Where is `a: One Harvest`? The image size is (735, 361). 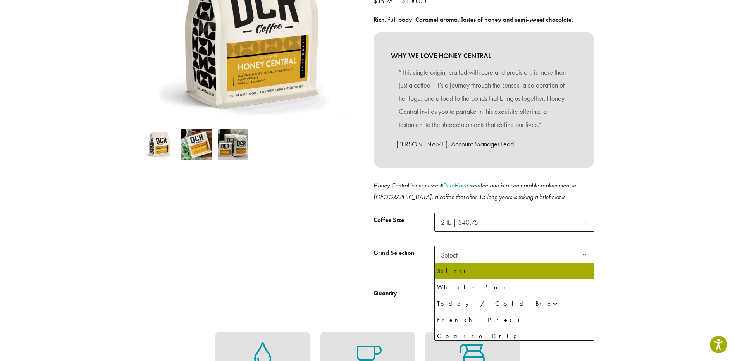
a: One Harvest is located at coordinates (457, 185).